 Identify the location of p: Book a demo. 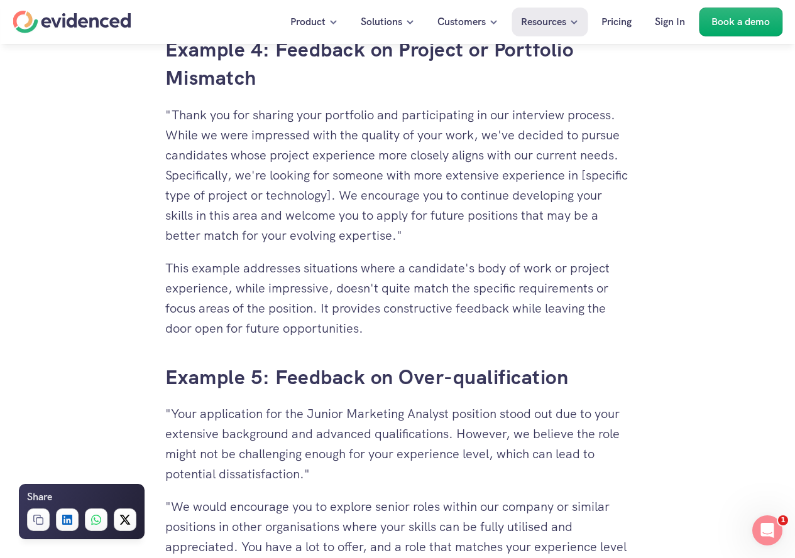
(740, 22).